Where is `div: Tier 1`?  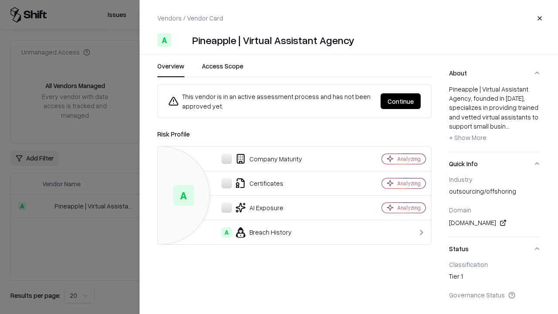
div: Tier 1 is located at coordinates (495, 278).